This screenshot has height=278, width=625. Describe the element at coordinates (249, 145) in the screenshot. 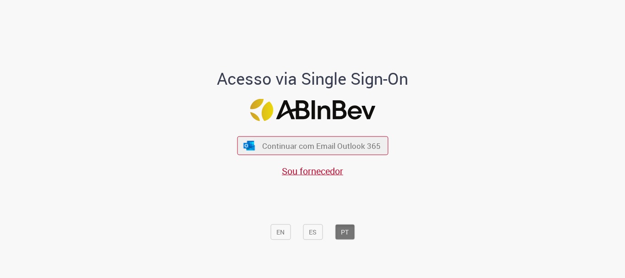

I see `img: ícone Azure/Microsoft 360` at that location.